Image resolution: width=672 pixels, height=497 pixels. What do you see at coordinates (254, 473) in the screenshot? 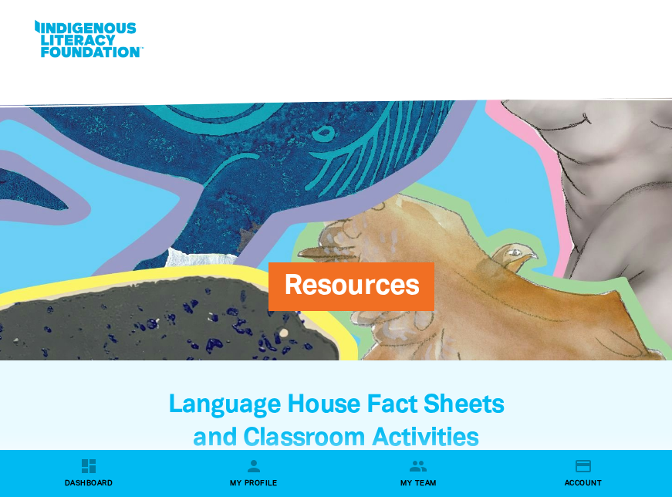
I see `a: personMy Profile` at bounding box center [254, 473].